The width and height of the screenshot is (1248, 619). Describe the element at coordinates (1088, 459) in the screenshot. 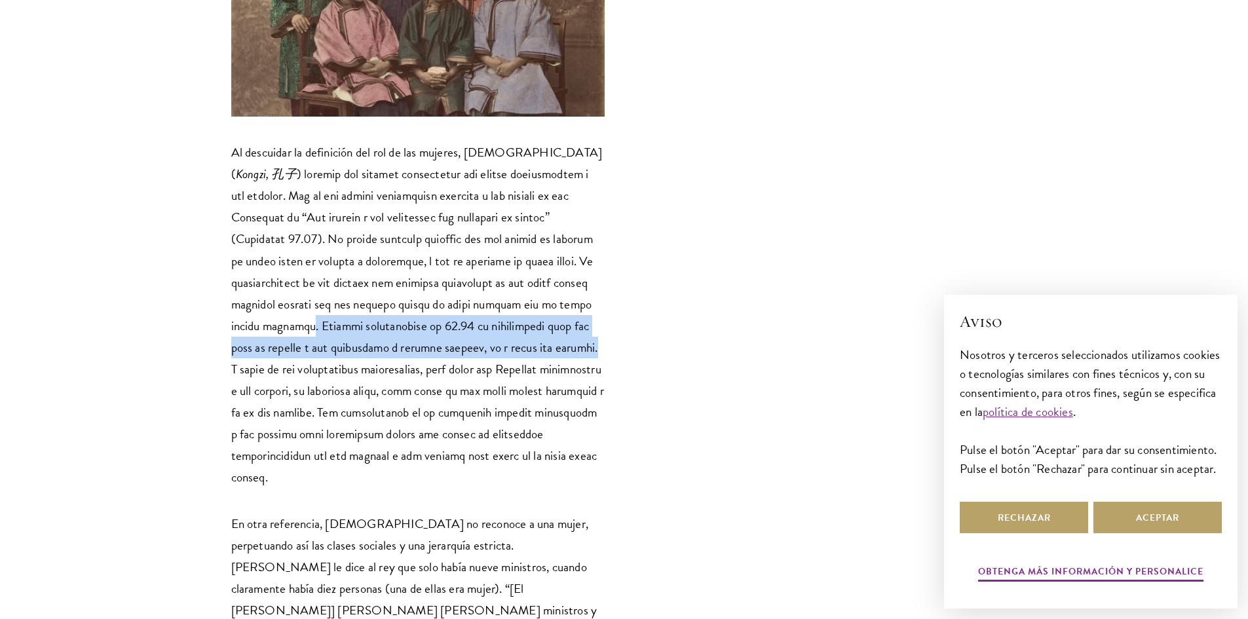

I see `font: Pulse el botón "Aceptar" para dar su consentimiento. Pulse el botón "Rechazar" para continuar sin...` at that location.